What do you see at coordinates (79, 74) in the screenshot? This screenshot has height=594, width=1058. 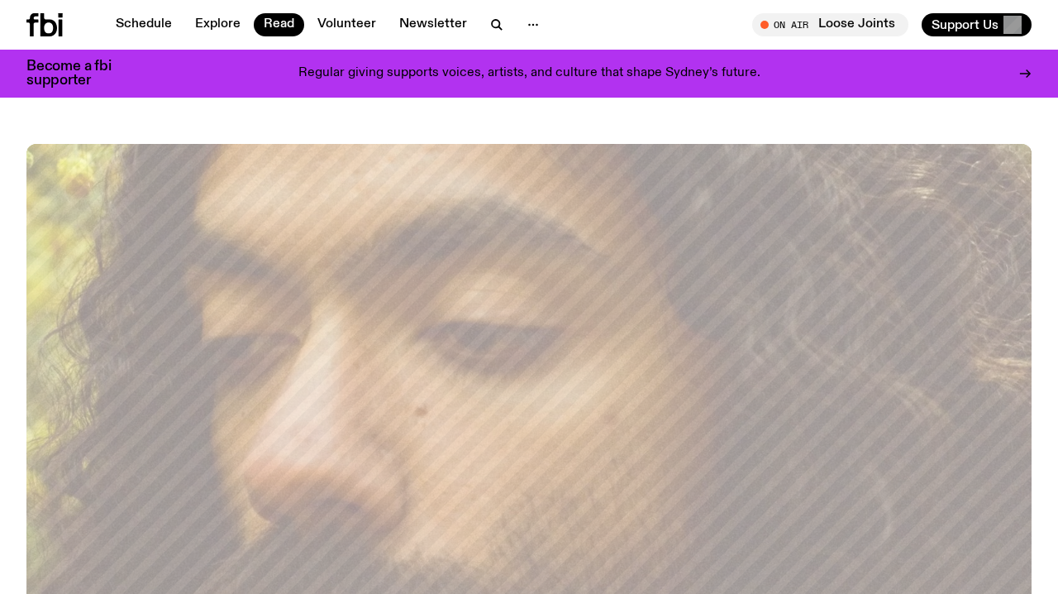 I see `h3: Become a fbi supporter` at bounding box center [79, 74].